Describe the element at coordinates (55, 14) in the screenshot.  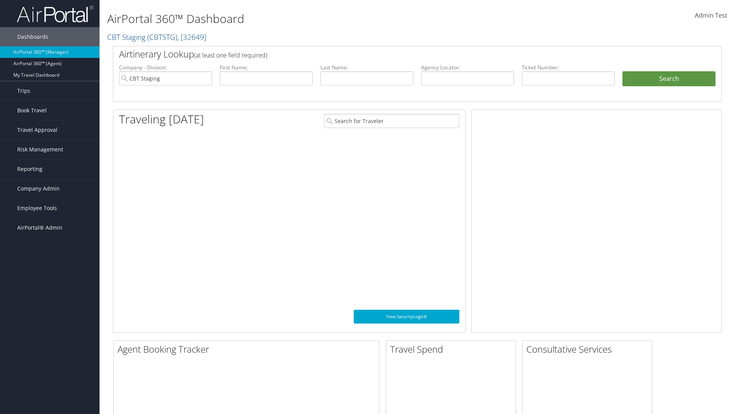
I see `img: airportal-logo.png` at that location.